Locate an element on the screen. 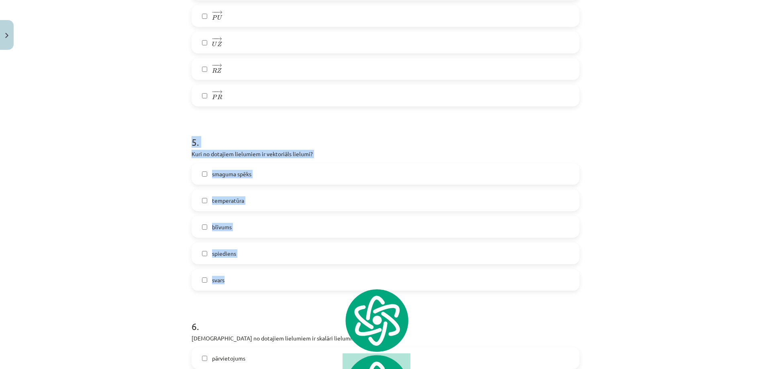 This screenshot has height=369, width=771. p: Kuri no dotajiem lielumiem ir vektoriāls lielumi? is located at coordinates (385, 154).